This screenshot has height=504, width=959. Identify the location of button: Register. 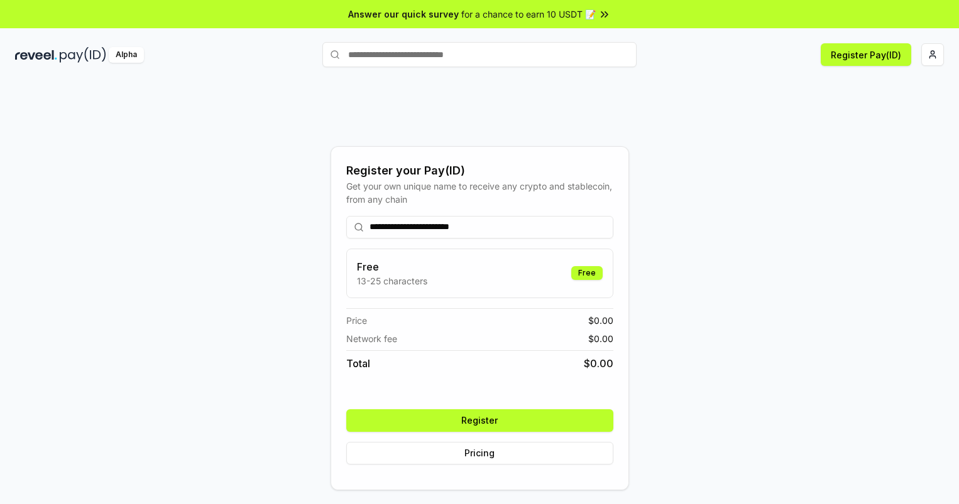
(479, 421).